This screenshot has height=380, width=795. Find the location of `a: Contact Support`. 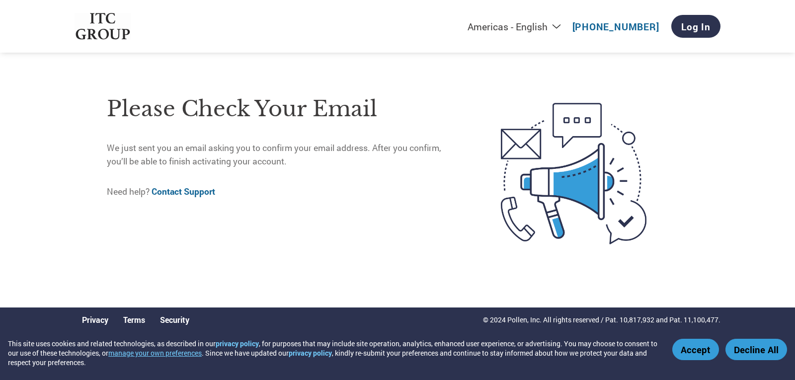

a: Contact Support is located at coordinates (183, 191).